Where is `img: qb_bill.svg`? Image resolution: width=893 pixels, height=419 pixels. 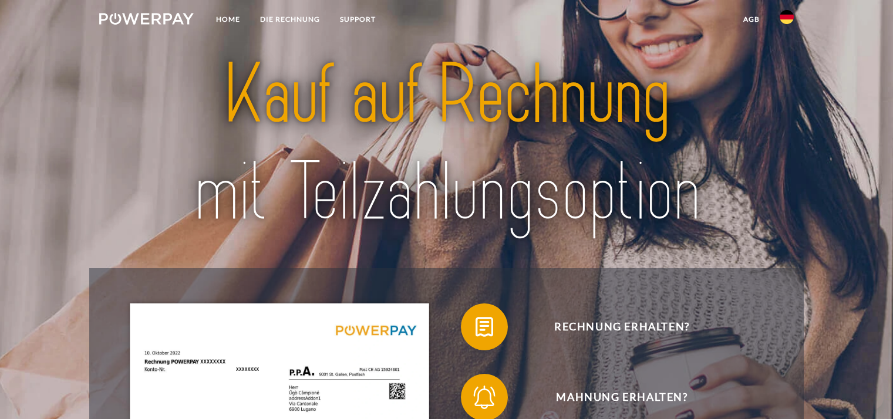
img: qb_bill.svg is located at coordinates (484, 327).